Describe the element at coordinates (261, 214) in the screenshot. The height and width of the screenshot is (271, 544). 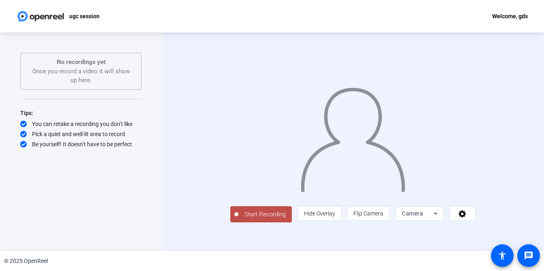
I see `button: Start Recording` at that location.